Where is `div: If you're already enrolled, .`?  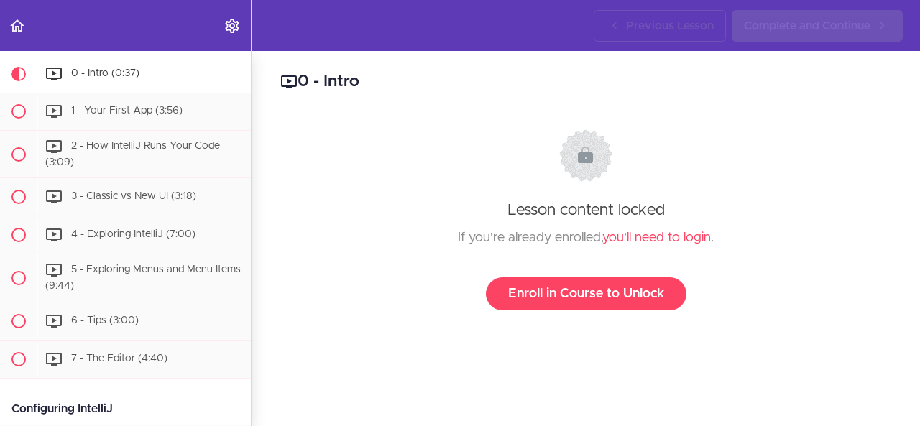 div: If you're already enrolled, . is located at coordinates (586, 238).